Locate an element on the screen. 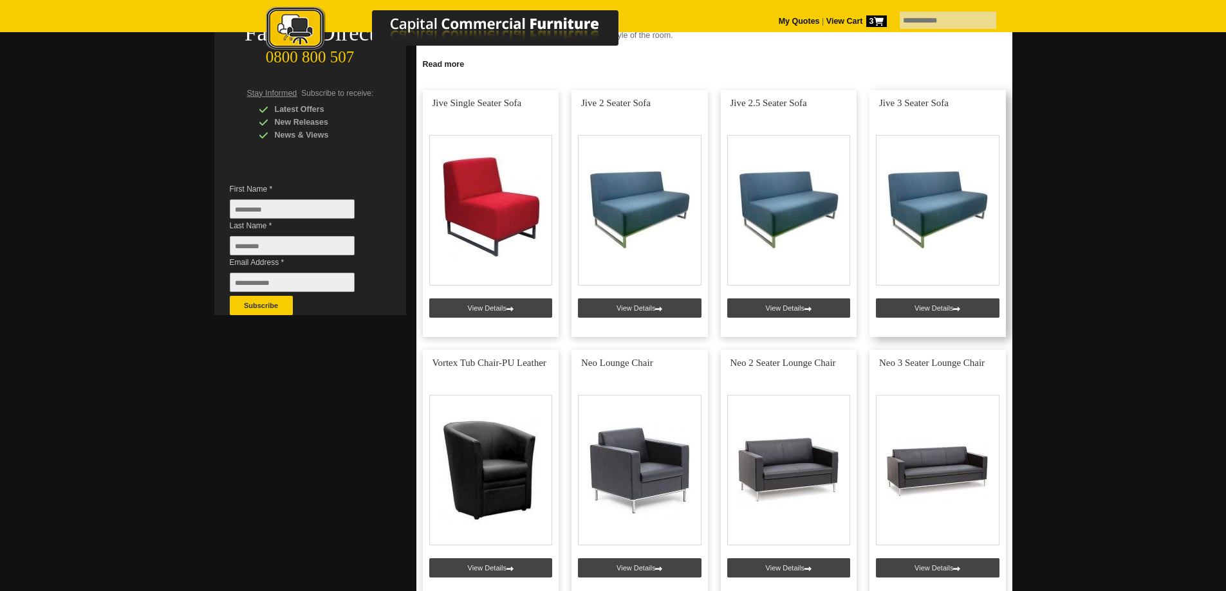  span: Last Name * is located at coordinates (302, 226).